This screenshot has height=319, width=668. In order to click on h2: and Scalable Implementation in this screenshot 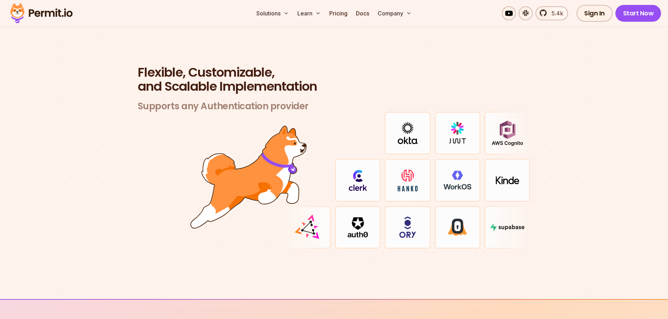, I will do `click(334, 80)`.